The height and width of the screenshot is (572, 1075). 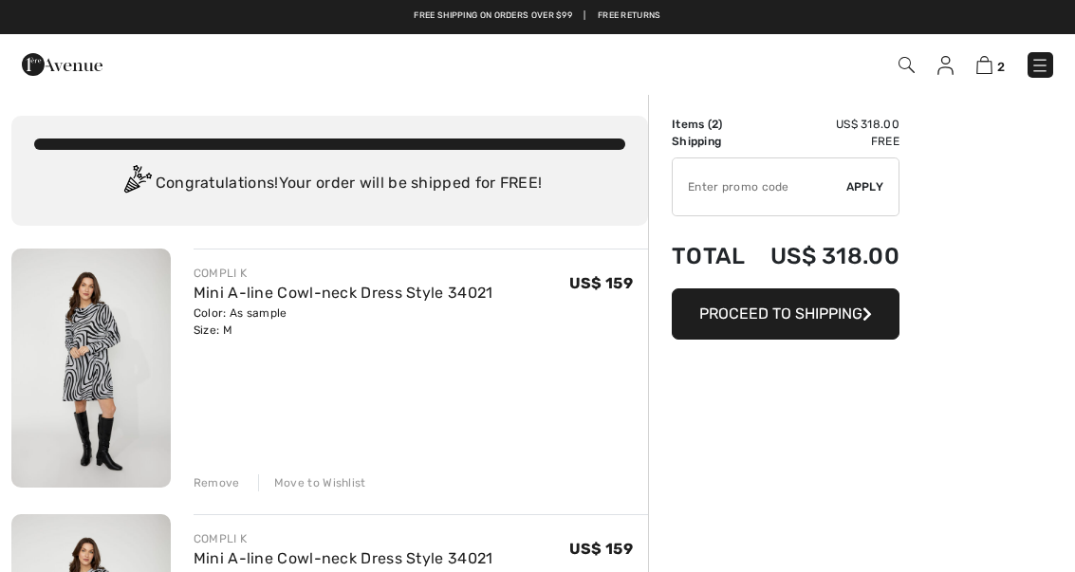 I want to click on img: 1ère Avenue, so click(x=62, y=65).